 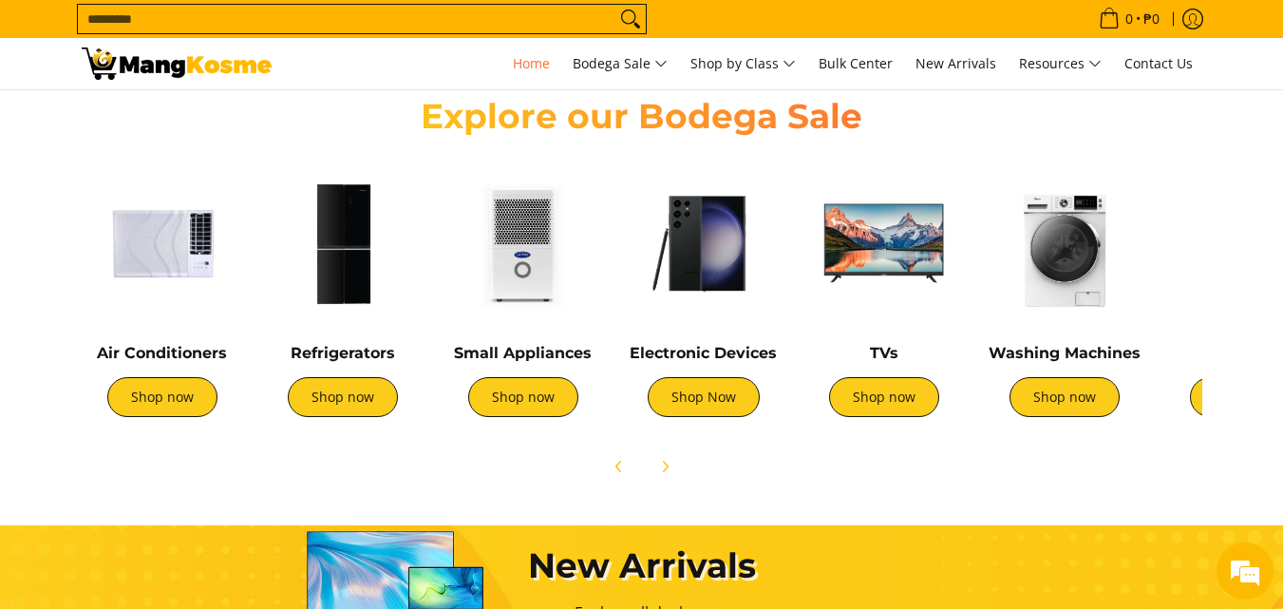 What do you see at coordinates (884, 243) in the screenshot?
I see `img: TVs` at bounding box center [884, 243].